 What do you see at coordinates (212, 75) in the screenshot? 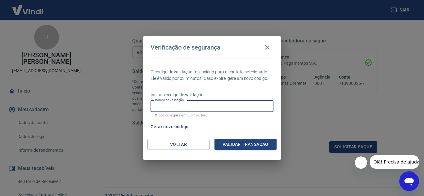
I see `p: O código de validação foi enviado para o contato selecionado. Ele é válido por 03 minutos. Caso e...` at bounding box center [212, 75].